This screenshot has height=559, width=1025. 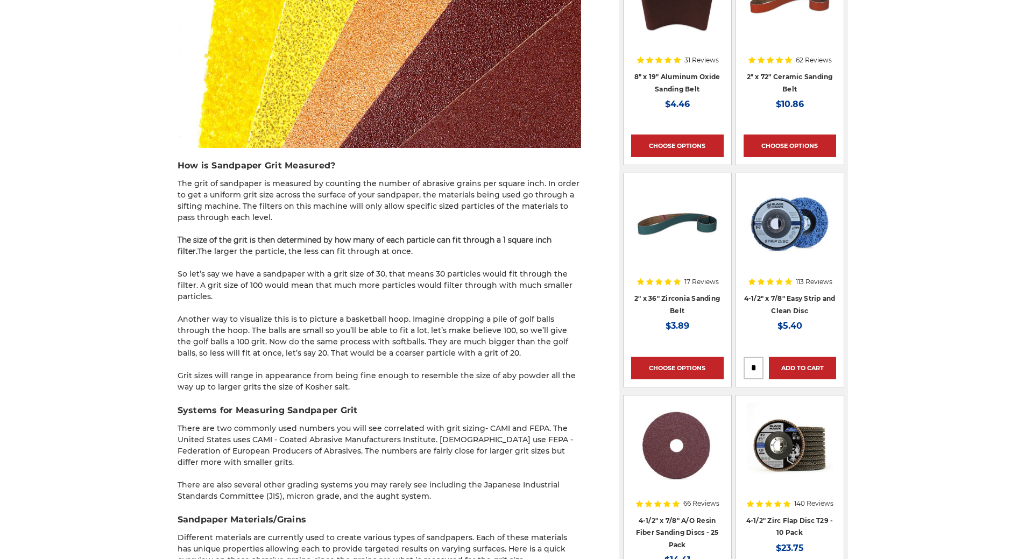 I want to click on span: 113 Reviews, so click(x=814, y=282).